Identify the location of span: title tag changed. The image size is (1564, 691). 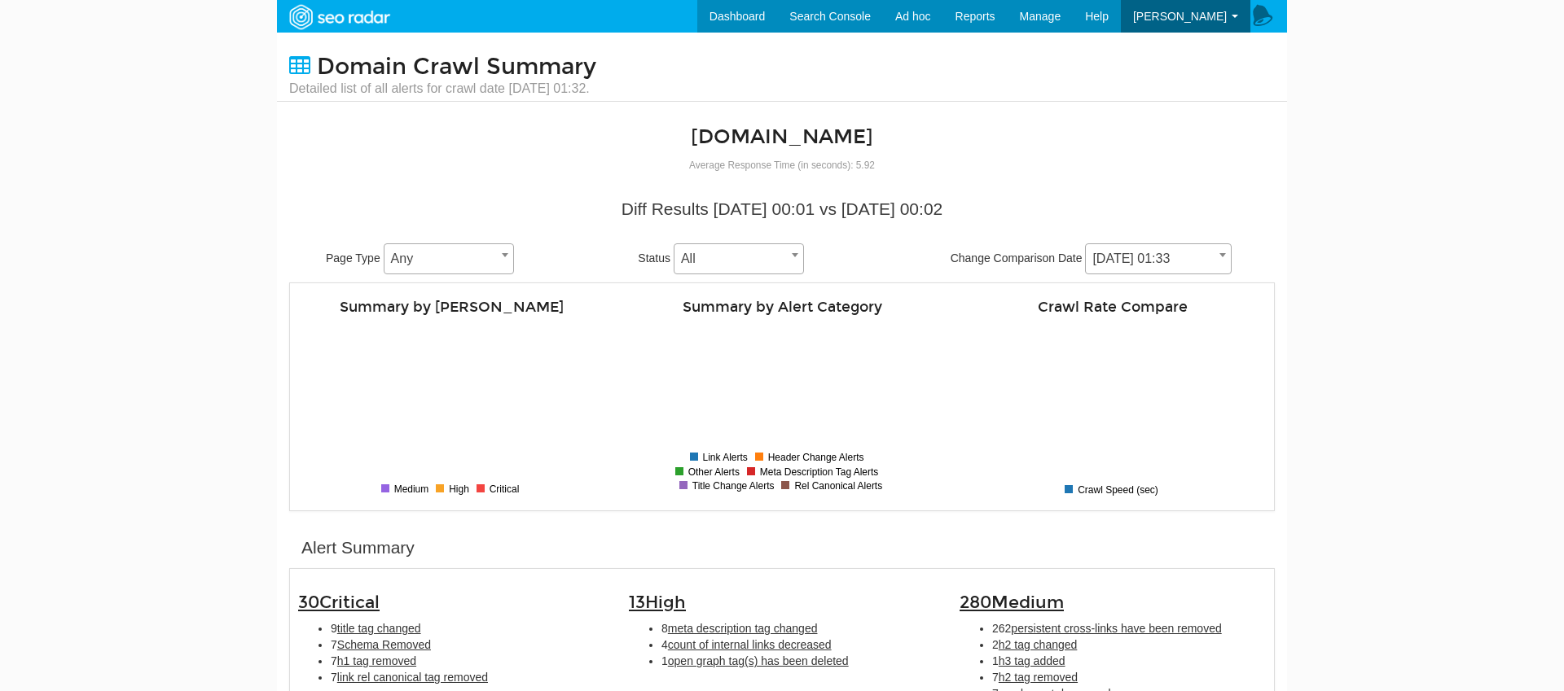
(379, 629).